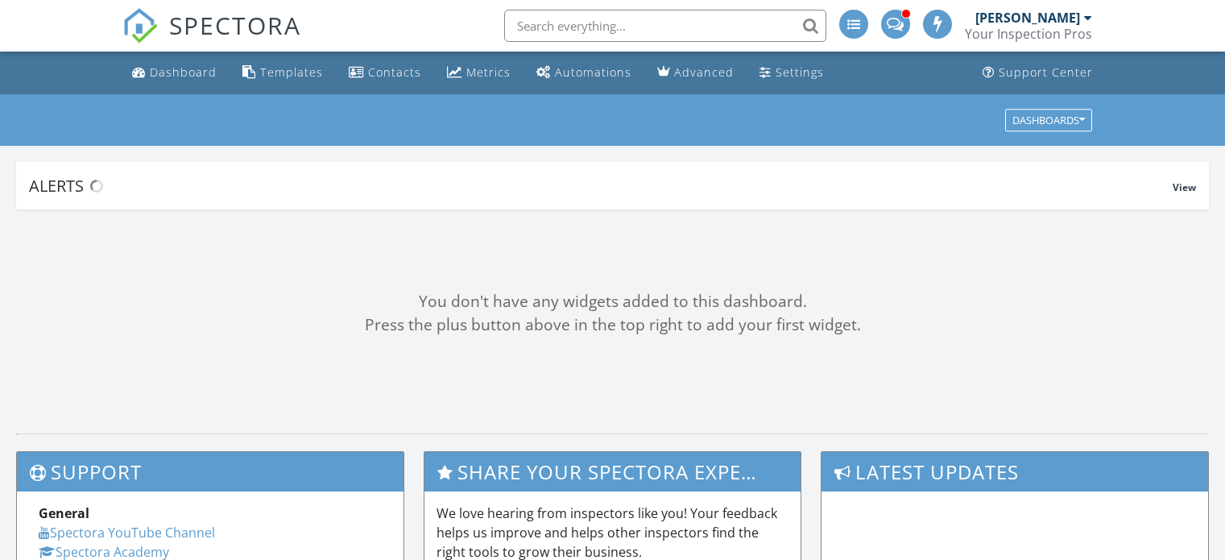 Image resolution: width=1225 pixels, height=560 pixels. What do you see at coordinates (1049, 120) in the screenshot?
I see `button: Dashboards` at bounding box center [1049, 120].